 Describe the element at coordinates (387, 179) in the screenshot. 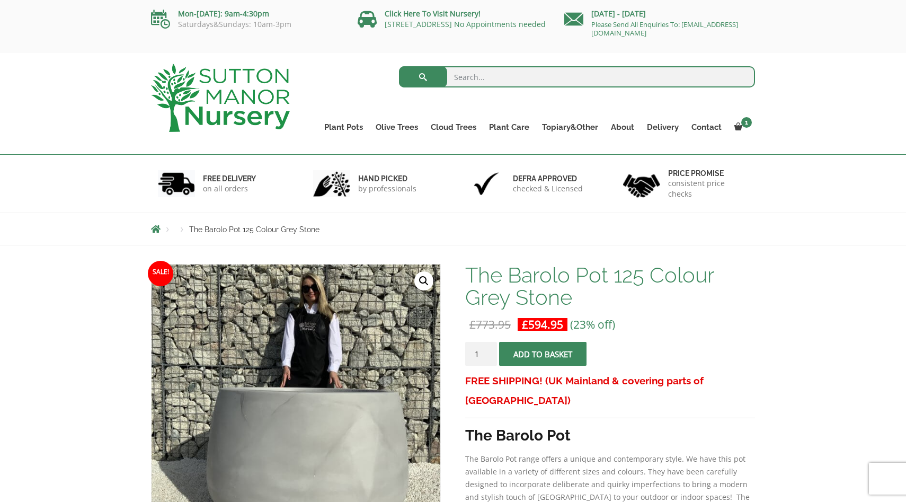

I see `h6: hand picked` at that location.